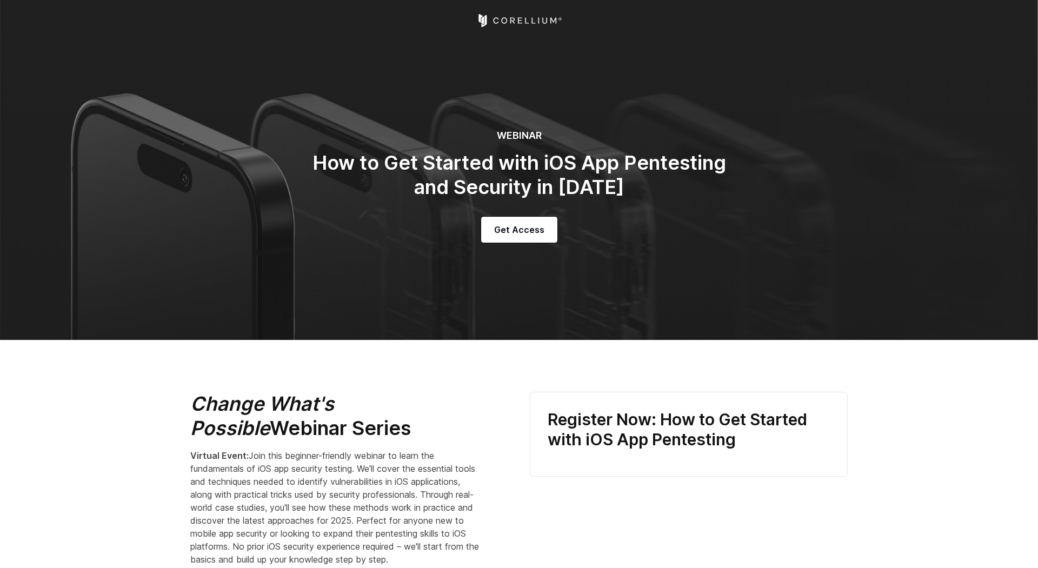  What do you see at coordinates (689, 430) in the screenshot?
I see `h3: Register Now: How to Get Started with iOS App Pentesting` at bounding box center [689, 430].